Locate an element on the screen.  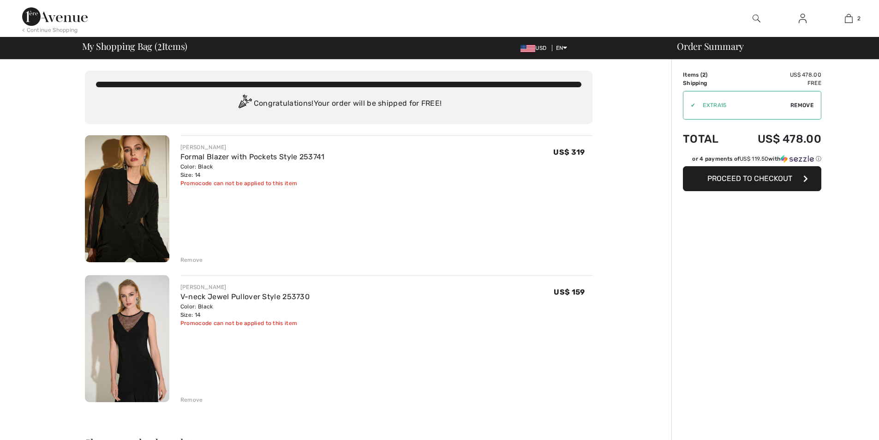
a: Sign In is located at coordinates (802, 18).